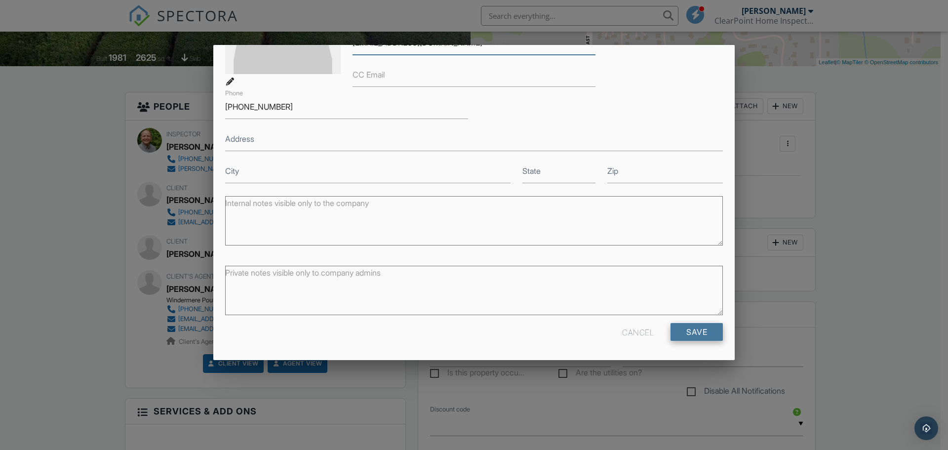 This screenshot has height=450, width=948. Describe the element at coordinates (612, 171) in the screenshot. I see `label: Zip` at that location.